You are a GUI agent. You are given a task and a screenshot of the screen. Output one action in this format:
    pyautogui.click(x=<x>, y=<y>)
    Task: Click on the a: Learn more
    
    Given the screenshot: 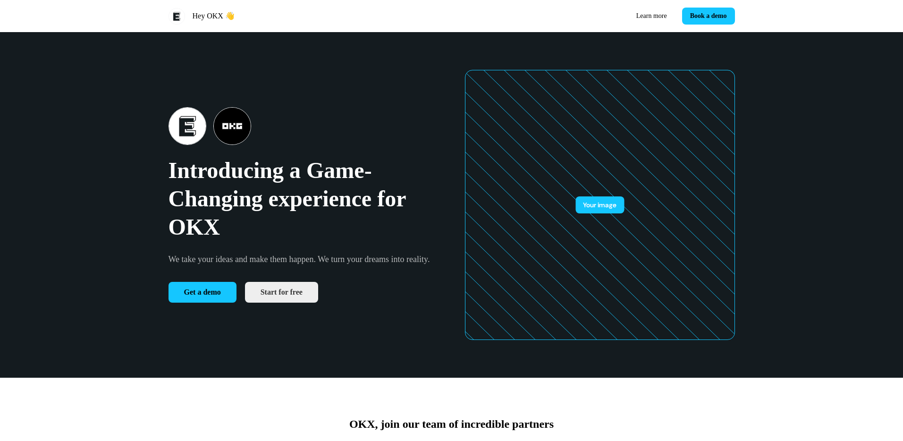 What is the action you would take?
    pyautogui.click(x=651, y=16)
    